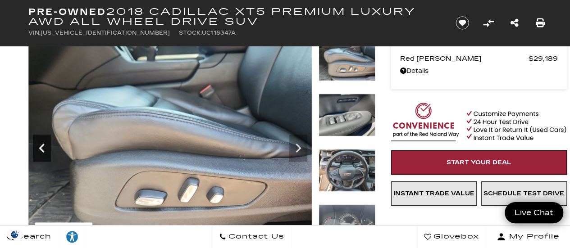 The width and height of the screenshot is (570, 248). Describe the element at coordinates (528, 237) in the screenshot. I see `button: Open user profile menu` at that location.